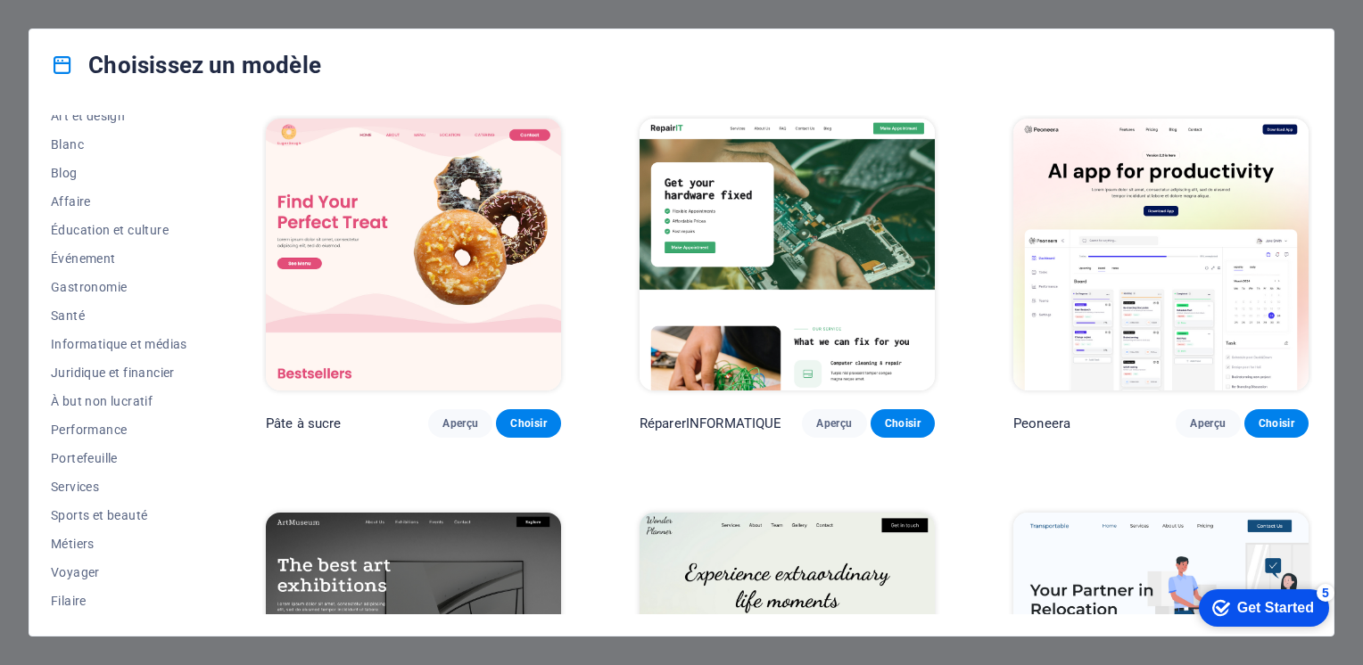 The height and width of the screenshot is (665, 1363). Describe the element at coordinates (119, 458) in the screenshot. I see `button: Portefeuille` at that location.